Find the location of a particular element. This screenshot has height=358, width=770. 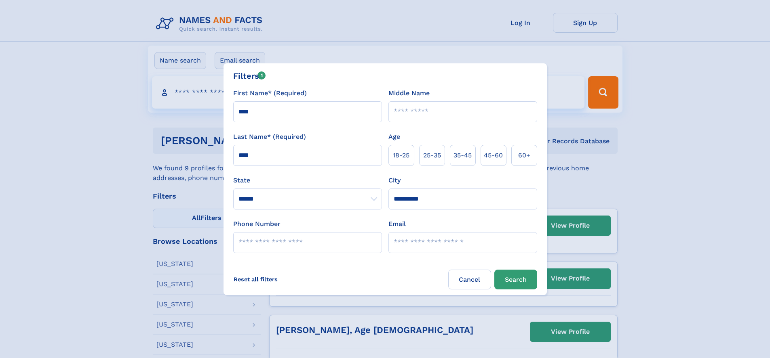

label: Middle Name is located at coordinates (409, 93).